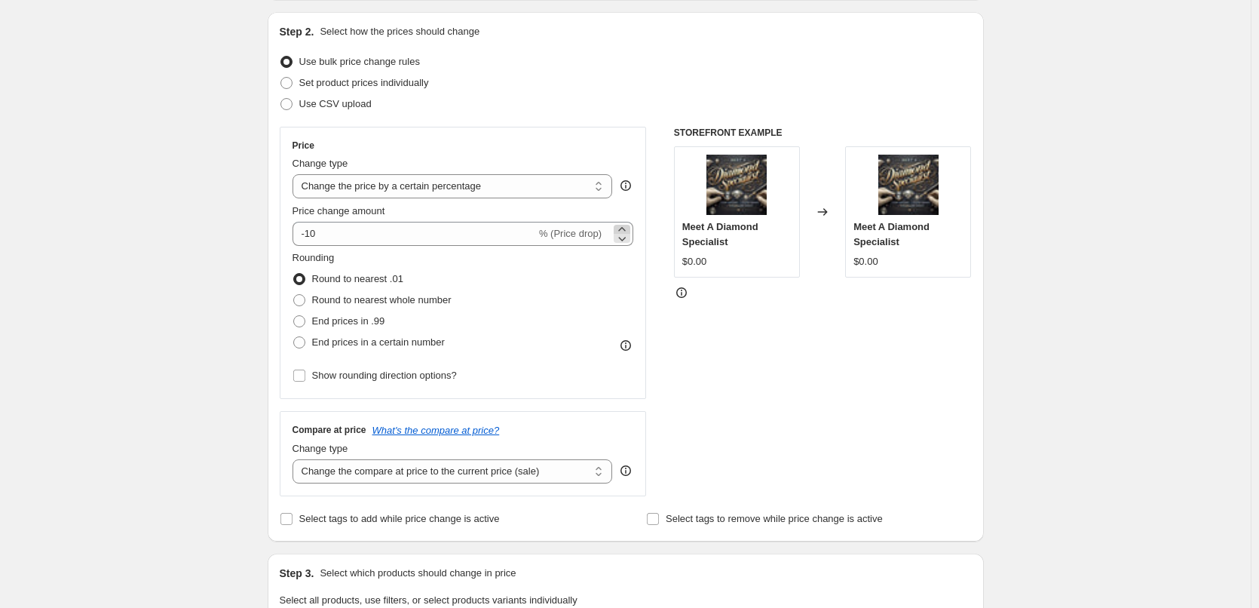 This screenshot has height=608, width=1259. Describe the element at coordinates (360, 61) in the screenshot. I see `span: Use bulk price change rules` at that location.